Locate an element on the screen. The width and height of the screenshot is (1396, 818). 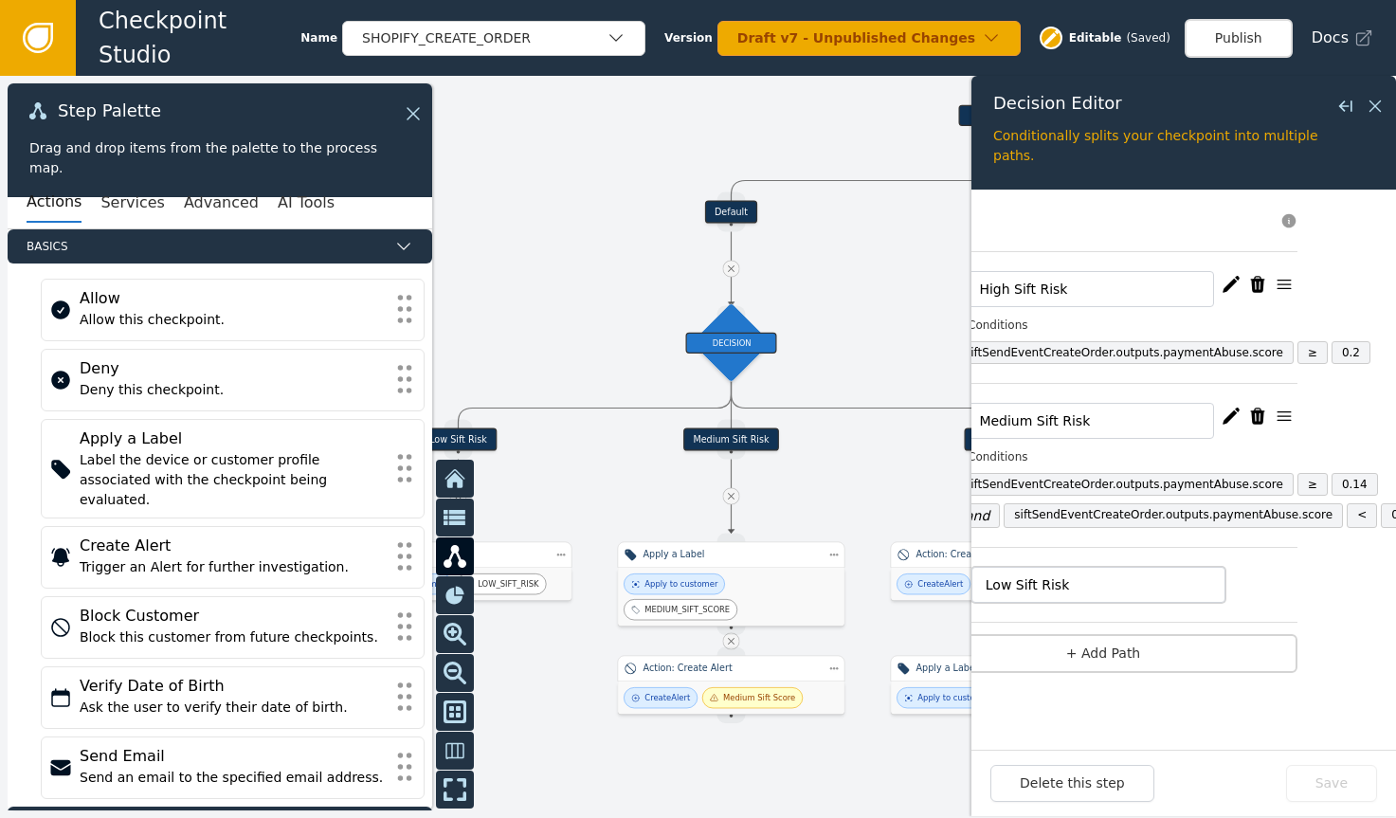
div: Label the device or customer profile associated with the checkpoint being evaluated. is located at coordinates (232, 480).